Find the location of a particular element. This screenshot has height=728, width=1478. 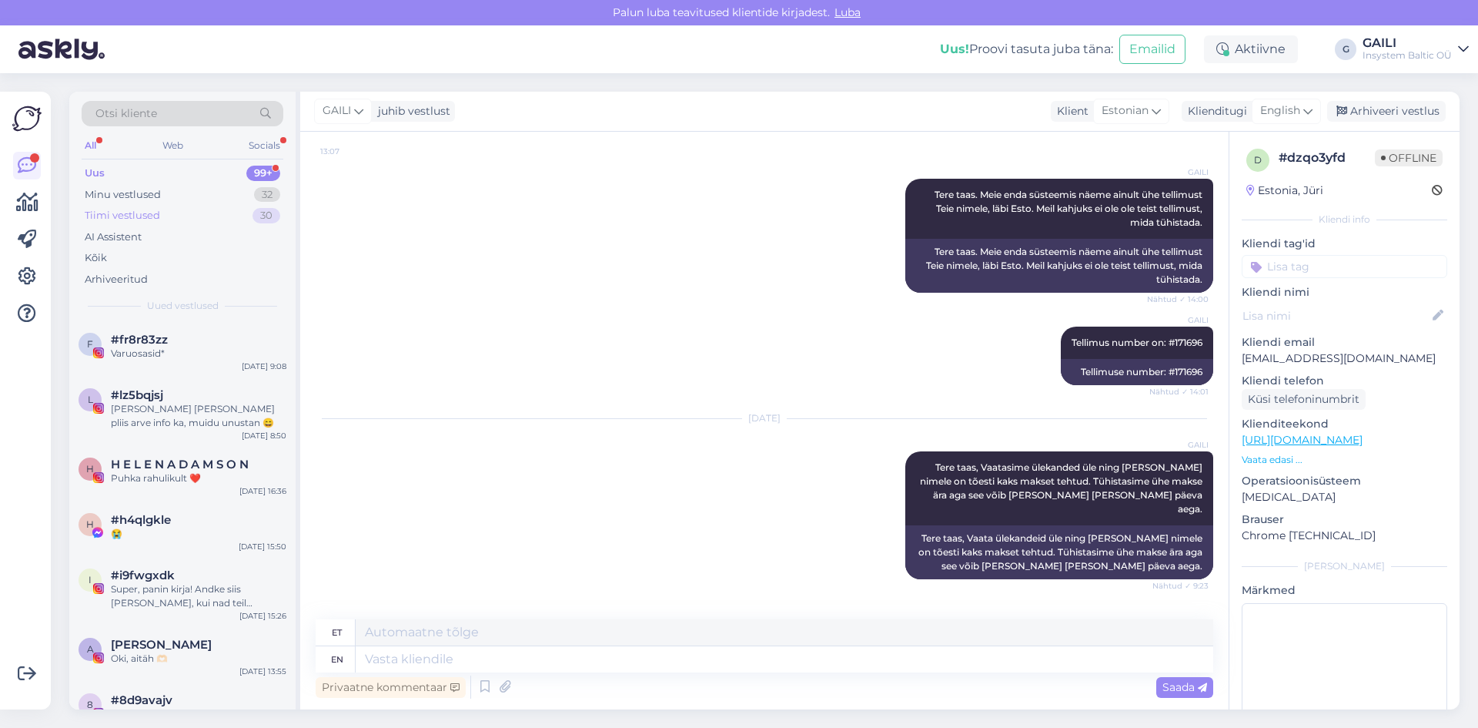

span: 8 is located at coordinates (90, 704).